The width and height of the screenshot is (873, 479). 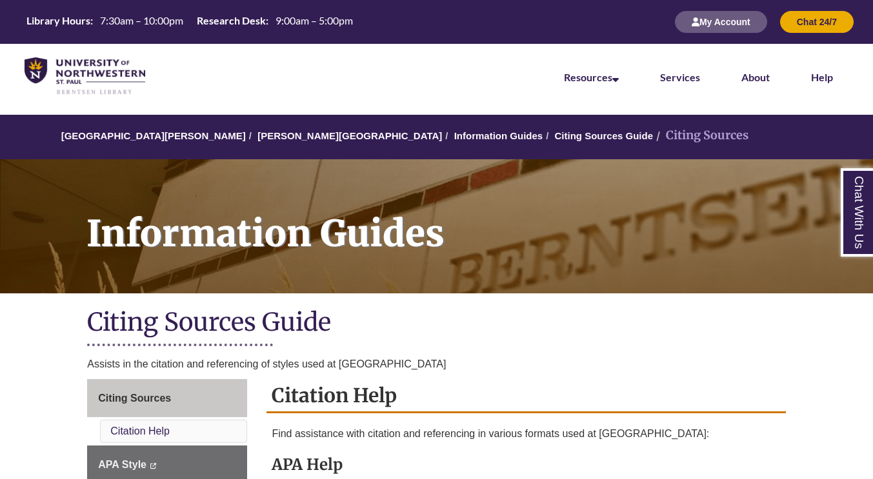 I want to click on strong: APA Help, so click(x=307, y=464).